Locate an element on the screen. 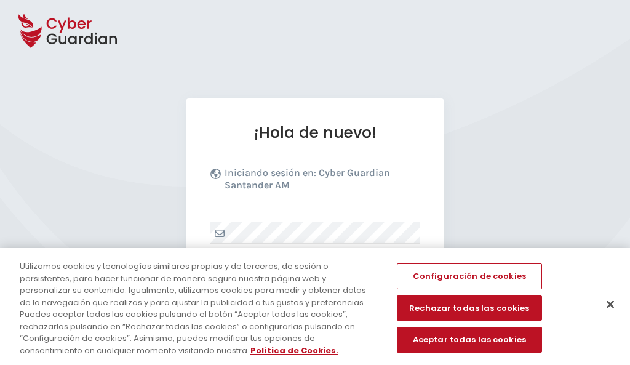  h1: ¡Hola de nuevo! is located at coordinates (315, 132).